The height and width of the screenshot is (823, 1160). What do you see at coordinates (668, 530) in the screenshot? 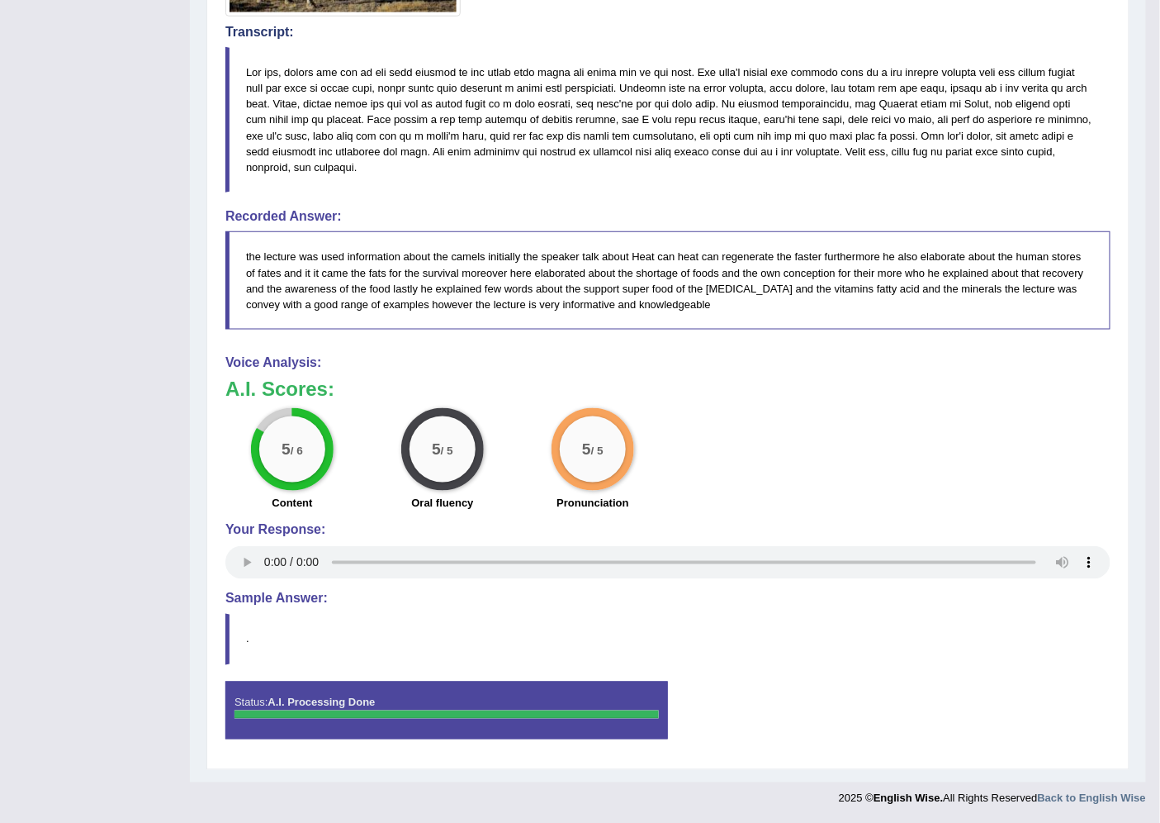
I see `h4: Your Response:` at bounding box center [668, 530].